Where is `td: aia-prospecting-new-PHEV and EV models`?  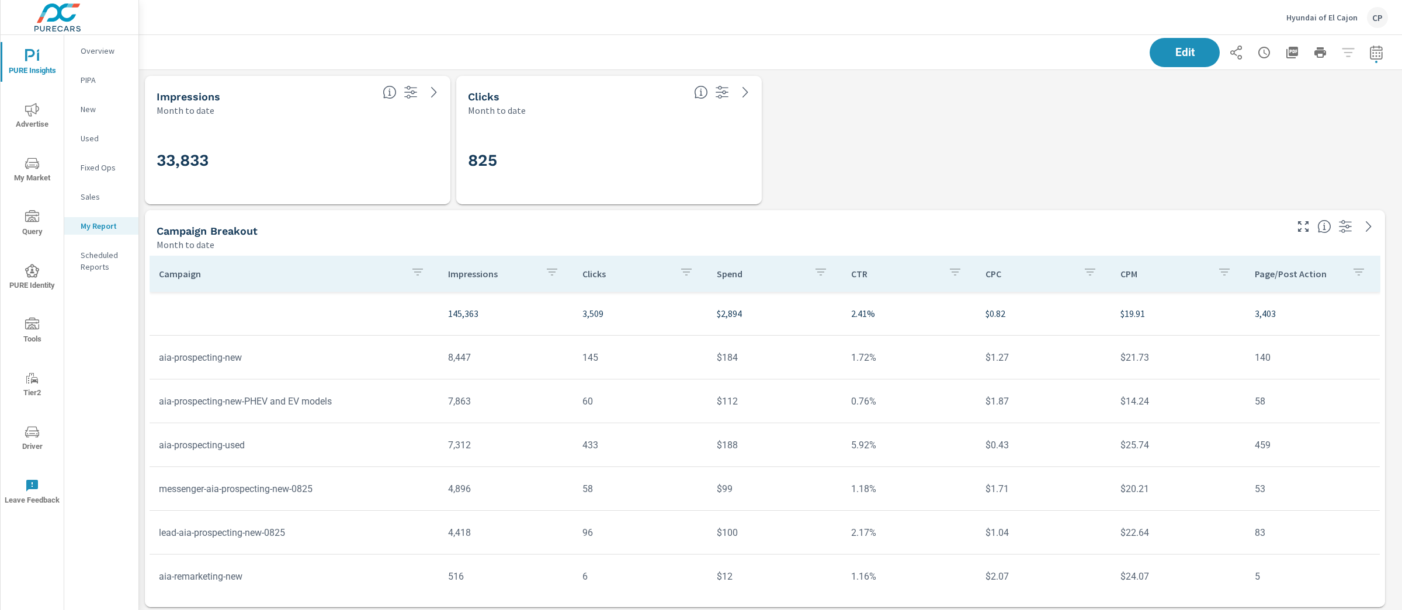
td: aia-prospecting-new-PHEV and EV models is located at coordinates (294, 401).